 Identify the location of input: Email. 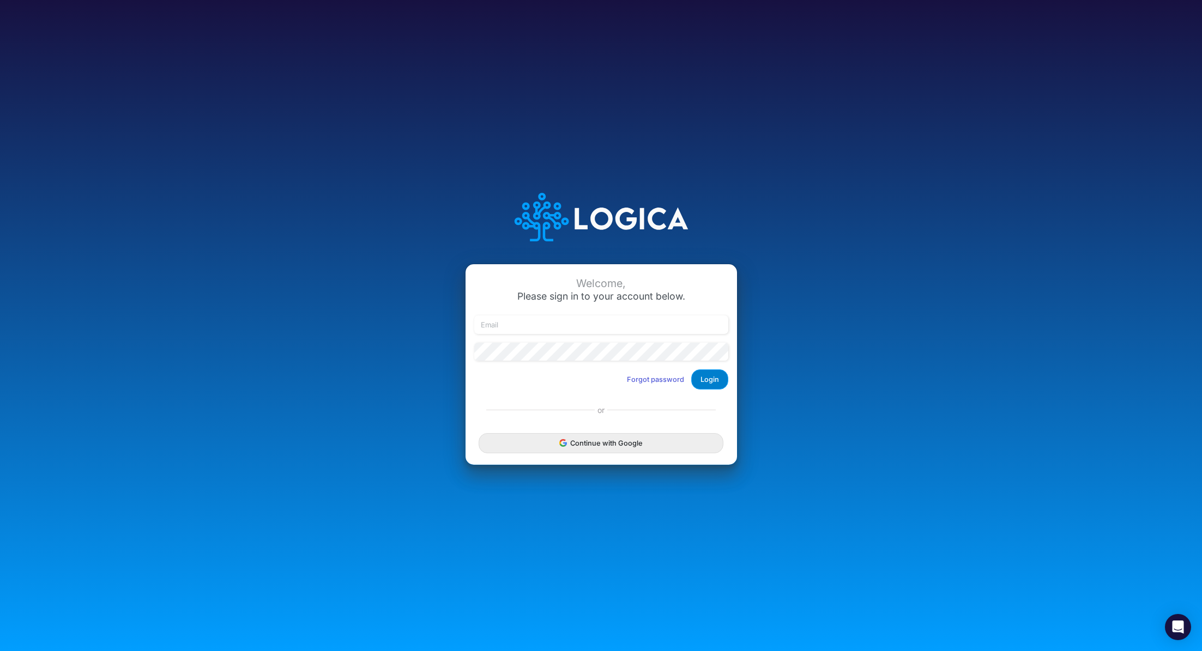
(601, 325).